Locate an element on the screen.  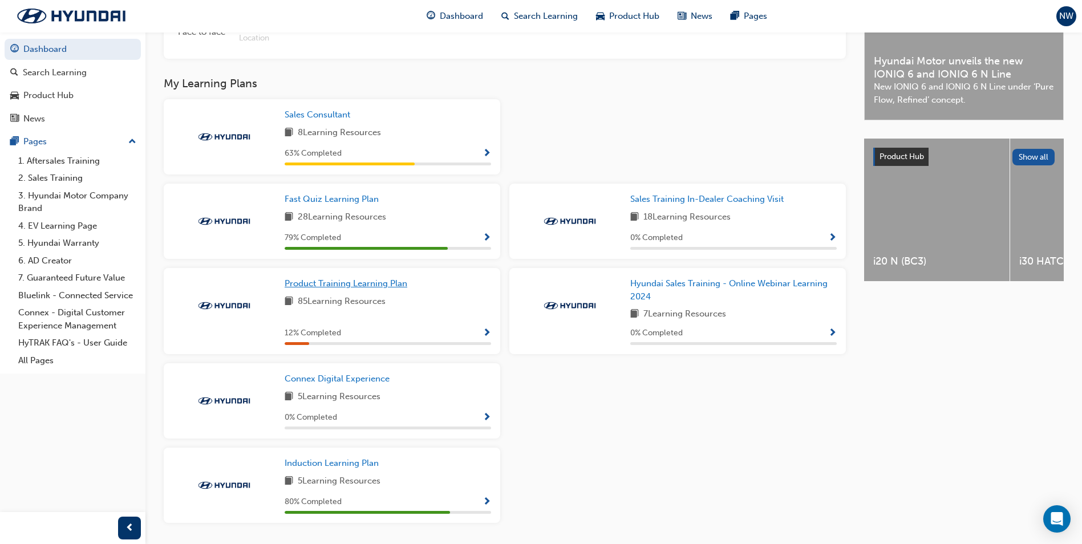
a: Trak is located at coordinates (71, 16).